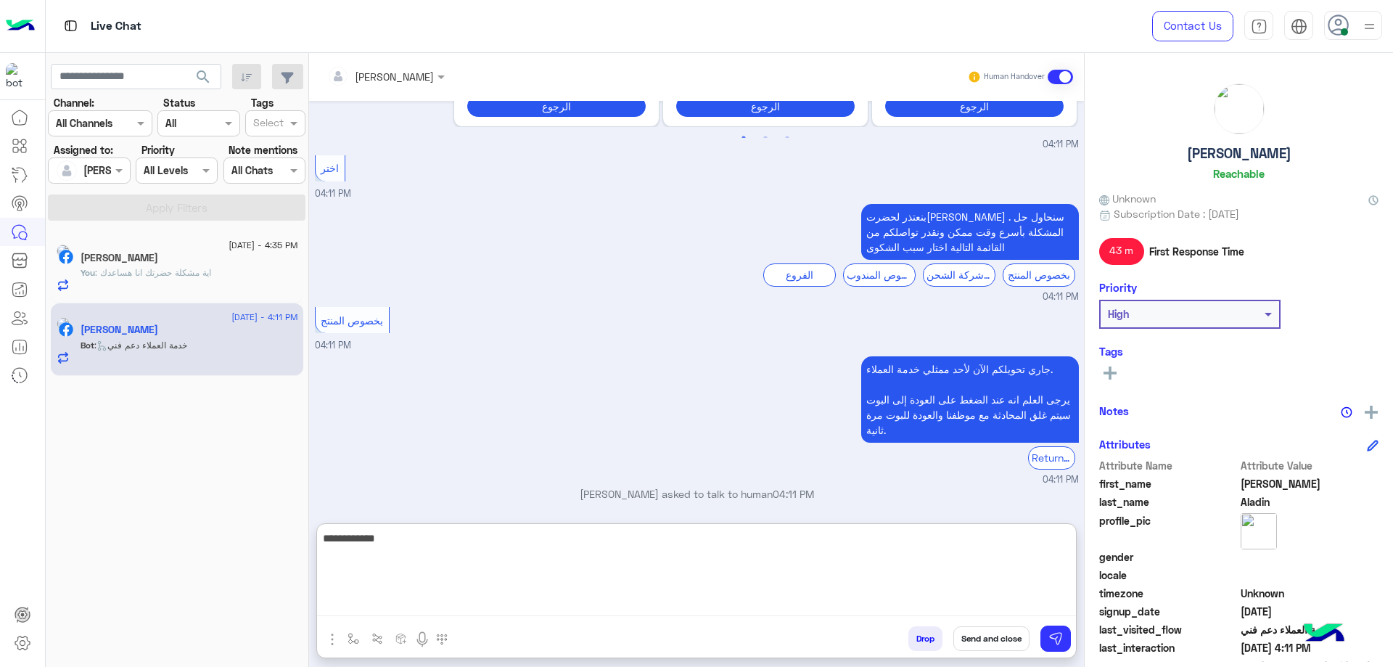 This screenshot has width=1393, height=667. What do you see at coordinates (377, 638) in the screenshot?
I see `button: Trigger scenario` at bounding box center [377, 638].